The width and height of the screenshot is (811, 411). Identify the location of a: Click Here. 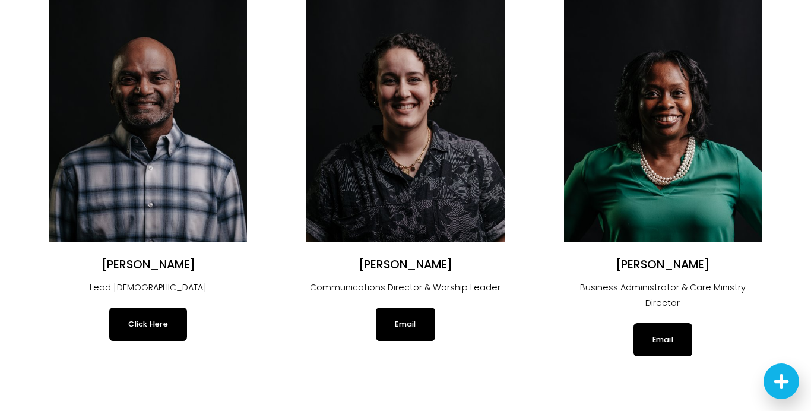
(148, 324).